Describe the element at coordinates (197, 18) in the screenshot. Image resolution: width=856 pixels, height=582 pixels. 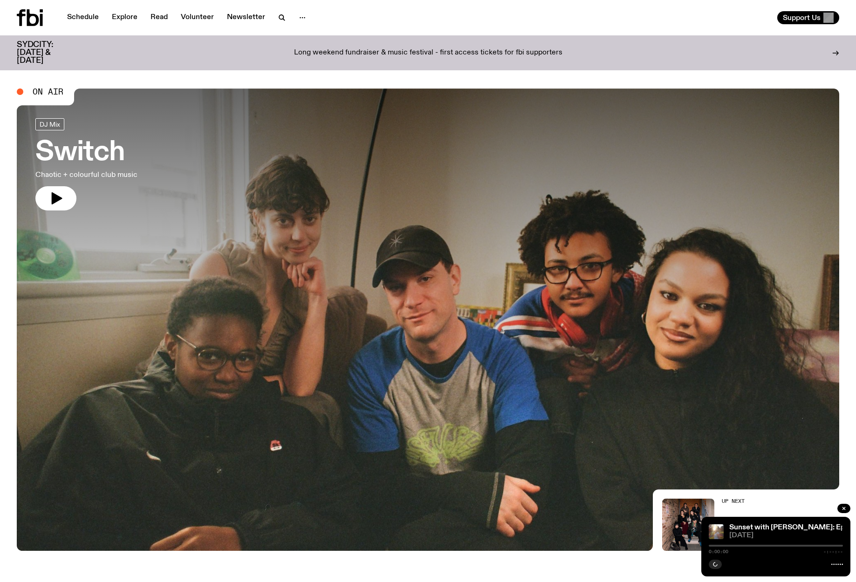
I see `a: Volunteer` at that location.